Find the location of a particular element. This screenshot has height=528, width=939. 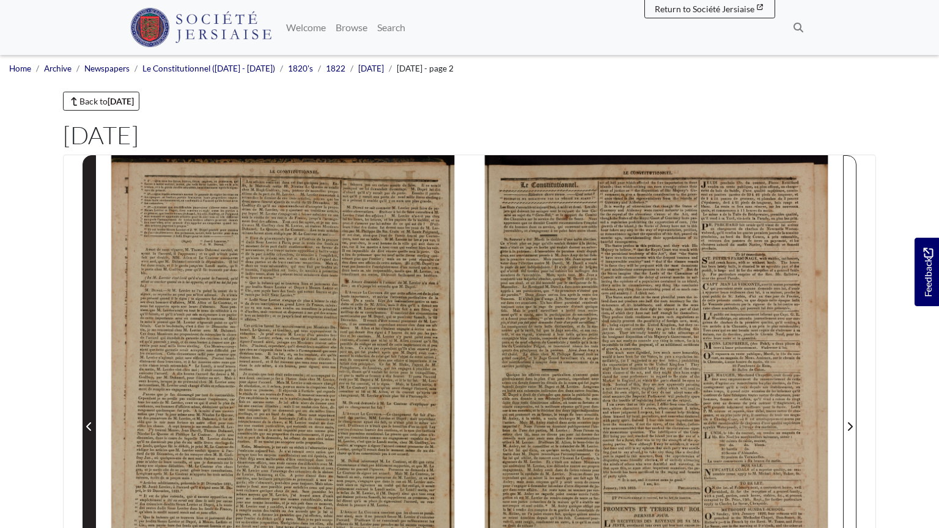

img: Société Jersiaise is located at coordinates (200, 27).